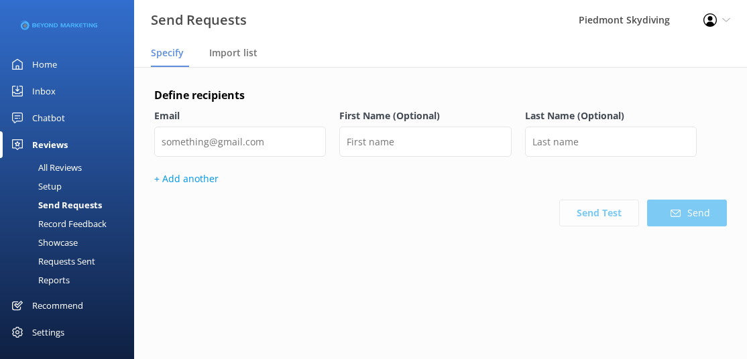 The height and width of the screenshot is (359, 747). I want to click on a: Reports, so click(71, 280).